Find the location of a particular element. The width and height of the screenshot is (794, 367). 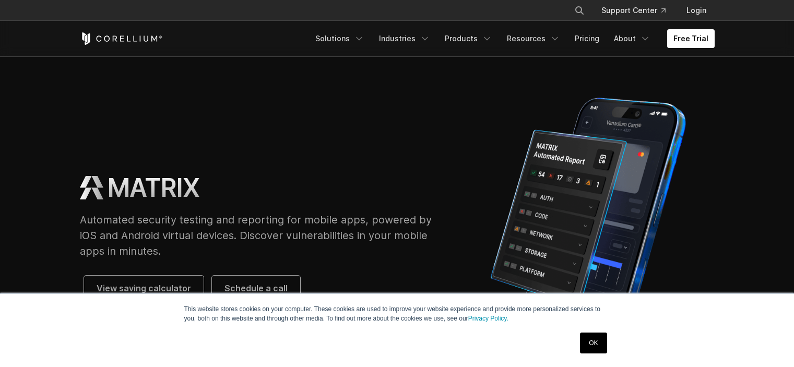

a: OK is located at coordinates (593, 343).